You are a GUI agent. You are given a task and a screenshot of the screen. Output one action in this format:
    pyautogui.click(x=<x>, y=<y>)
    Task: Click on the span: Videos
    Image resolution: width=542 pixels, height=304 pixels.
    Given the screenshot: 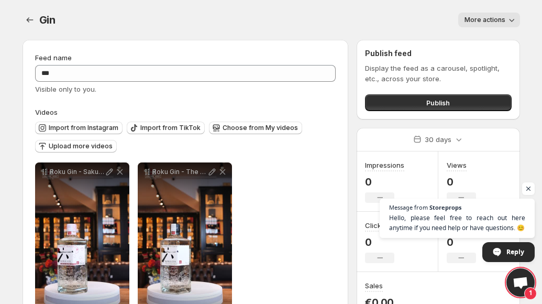 What is the action you would take?
    pyautogui.click(x=46, y=112)
    